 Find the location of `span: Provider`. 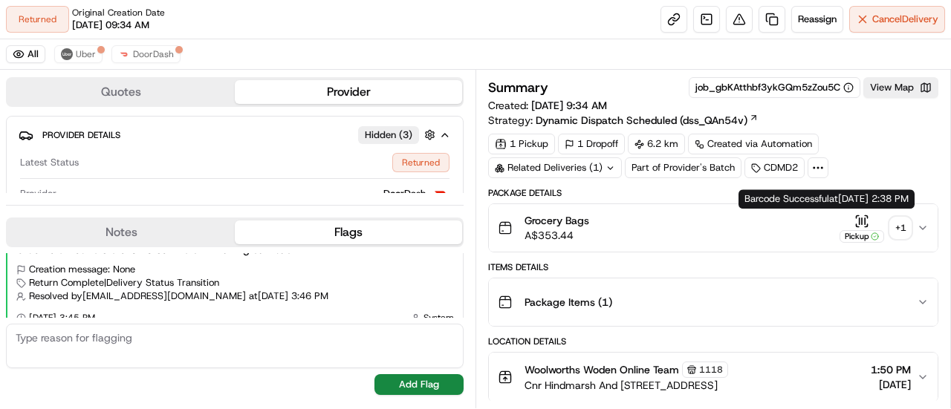

span: Provider is located at coordinates (38, 194).